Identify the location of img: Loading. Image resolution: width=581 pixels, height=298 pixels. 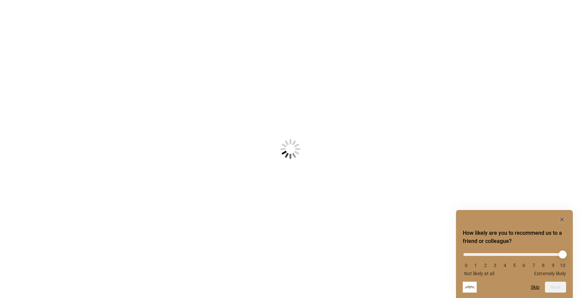
(290, 149).